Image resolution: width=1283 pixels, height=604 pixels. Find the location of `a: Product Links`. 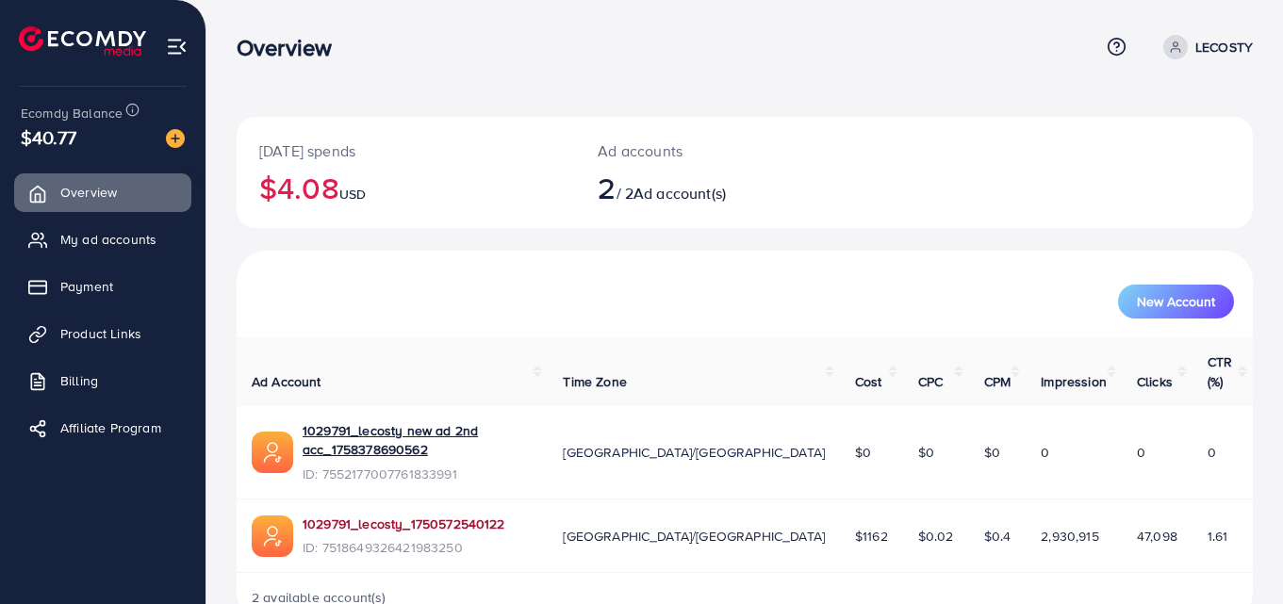

a: Product Links is located at coordinates (103, 334).